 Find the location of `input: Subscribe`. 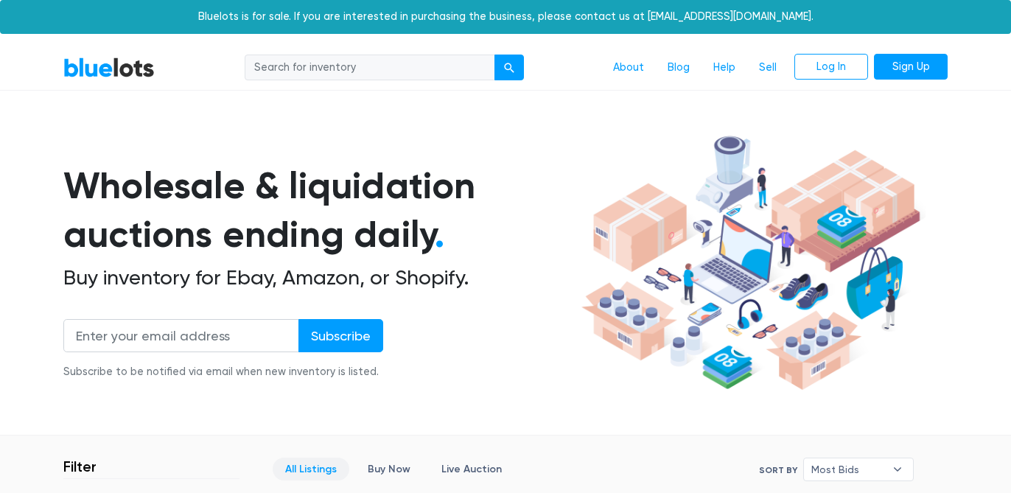

input: Subscribe is located at coordinates (340, 335).